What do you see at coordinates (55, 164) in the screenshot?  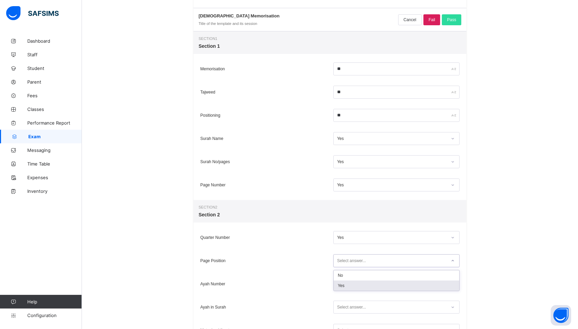 I see `span: Time Table` at bounding box center [55, 164].